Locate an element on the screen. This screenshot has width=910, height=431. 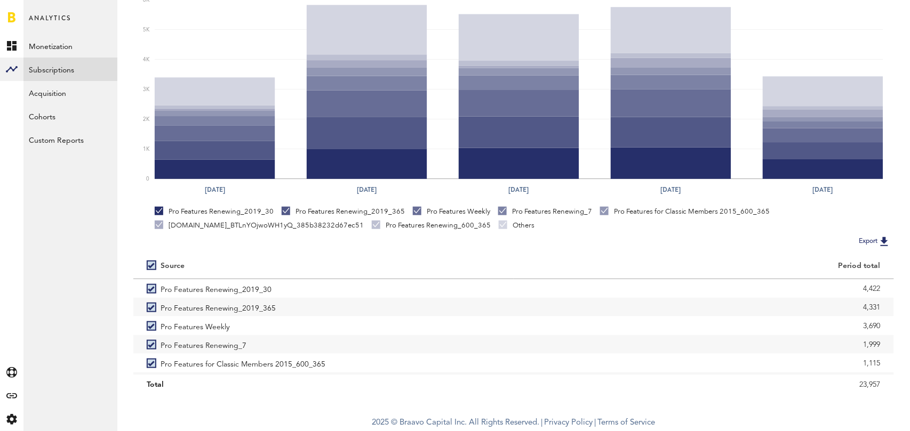
a: Privacy Policy is located at coordinates (568, 423).